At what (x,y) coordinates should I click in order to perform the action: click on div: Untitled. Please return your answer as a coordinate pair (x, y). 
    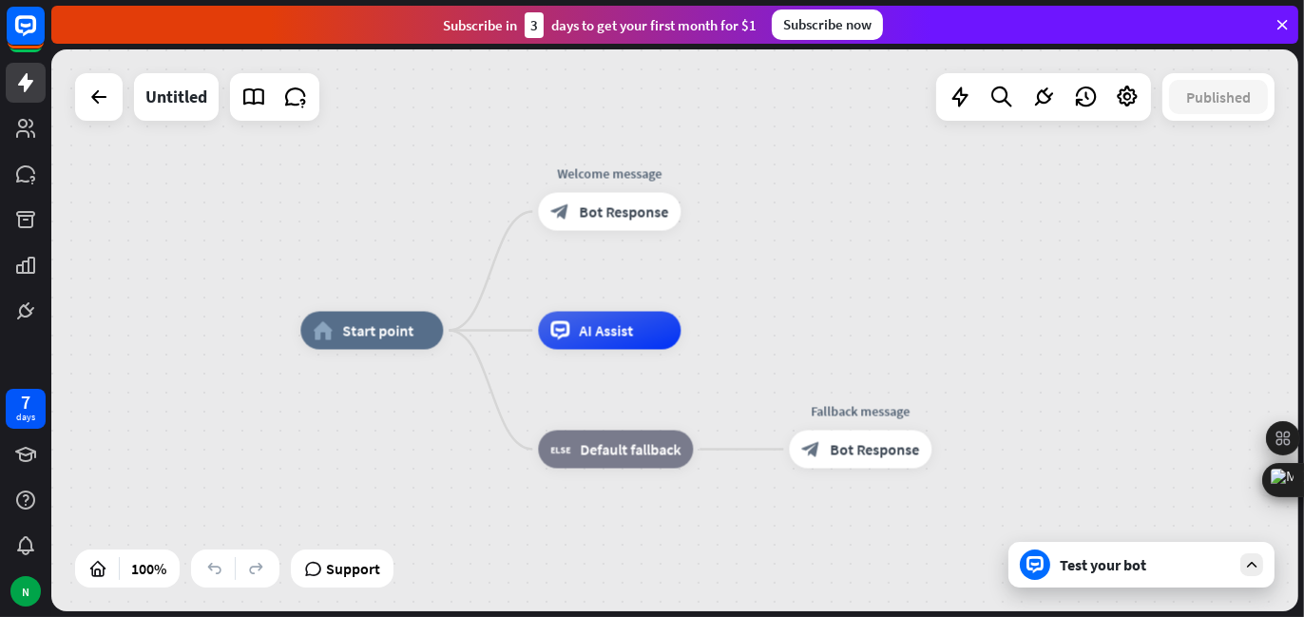
    Looking at the image, I should click on (176, 97).